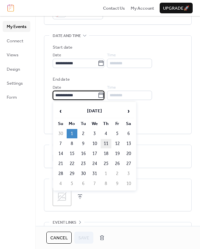 The height and width of the screenshot is (249, 200). Describe the element at coordinates (61, 154) in the screenshot. I see `td: 14` at that location.